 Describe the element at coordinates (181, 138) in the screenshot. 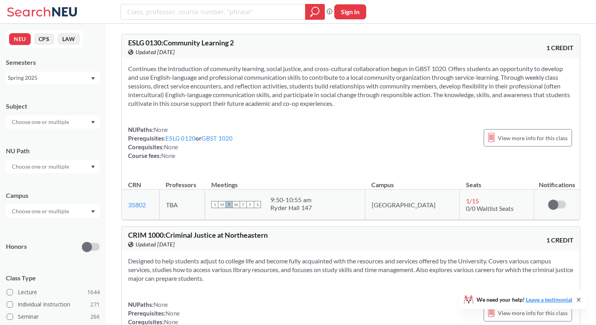

I see `a: ESLG 0120` at that location.